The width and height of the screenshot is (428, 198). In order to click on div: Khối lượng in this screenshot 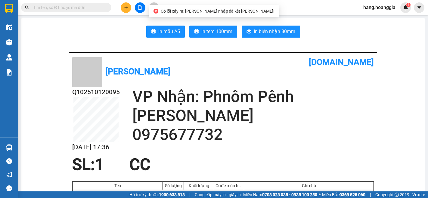, I will do `click(199, 186)`.